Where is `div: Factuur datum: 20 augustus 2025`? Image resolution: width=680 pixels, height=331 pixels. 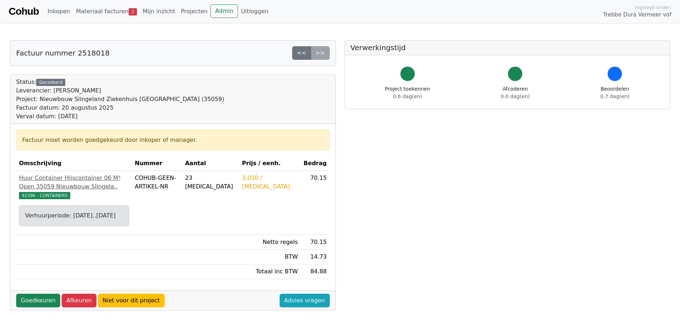
div: Factuur datum: 20 augustus 2025 is located at coordinates (120, 108).